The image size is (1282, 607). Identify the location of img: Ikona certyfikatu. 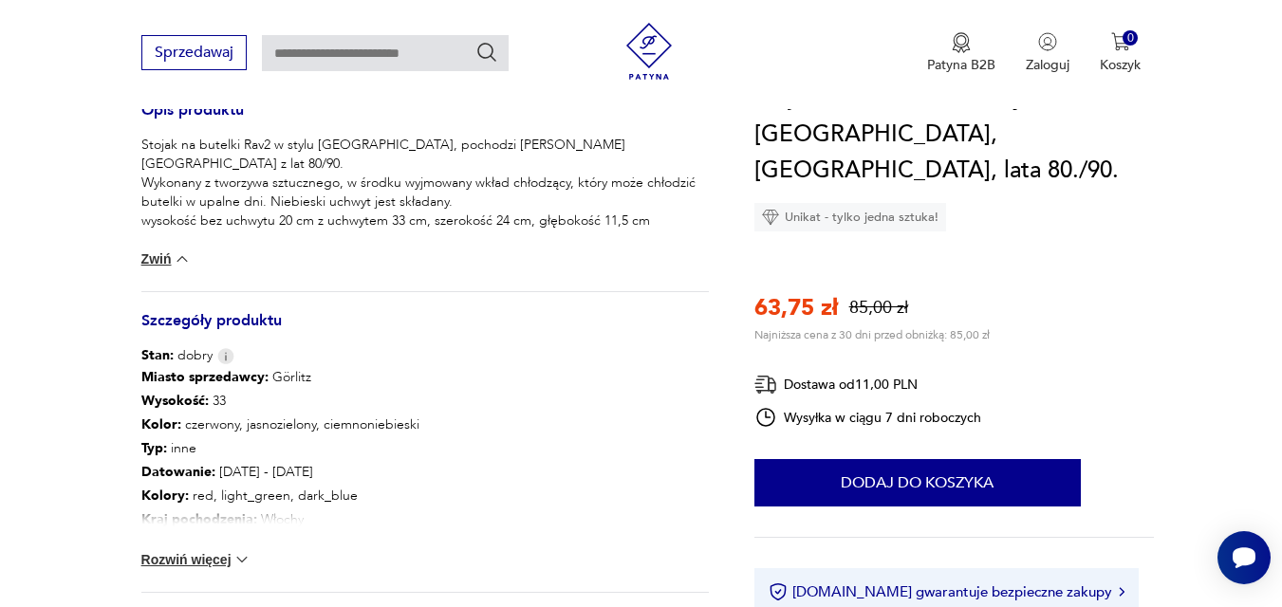
(778, 592).